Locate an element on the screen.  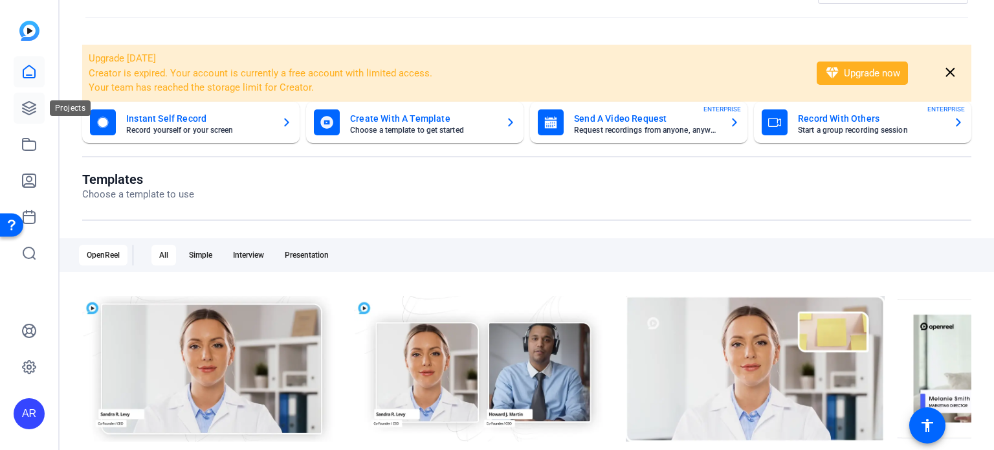
img: blue-gradient.svg is located at coordinates (29, 30).